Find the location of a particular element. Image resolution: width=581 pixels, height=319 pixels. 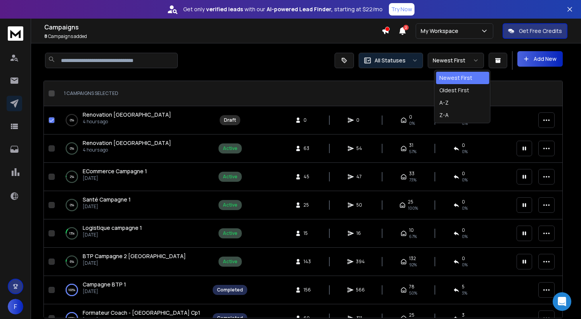

span: 132 is located at coordinates (412, 259).